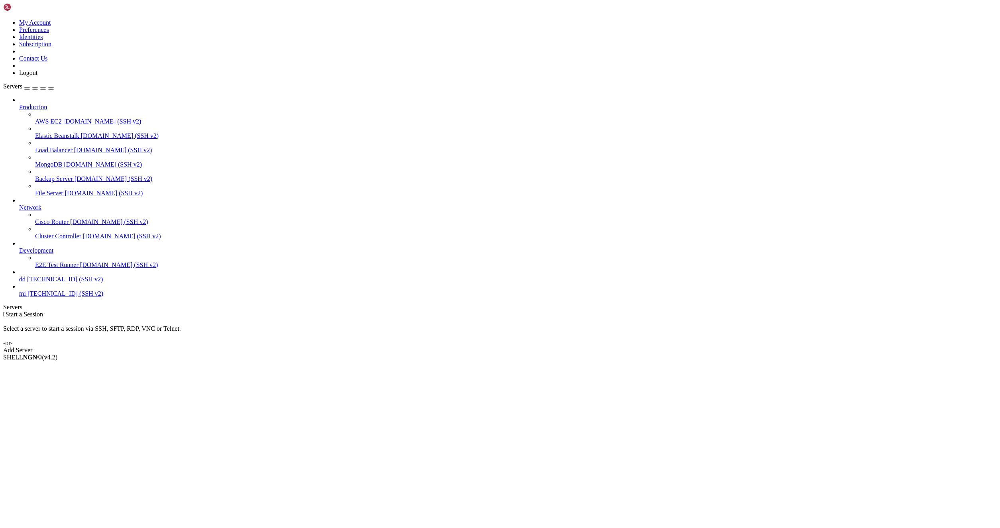 Image resolution: width=1000 pixels, height=528 pixels. I want to click on a: Servers, so click(29, 86).